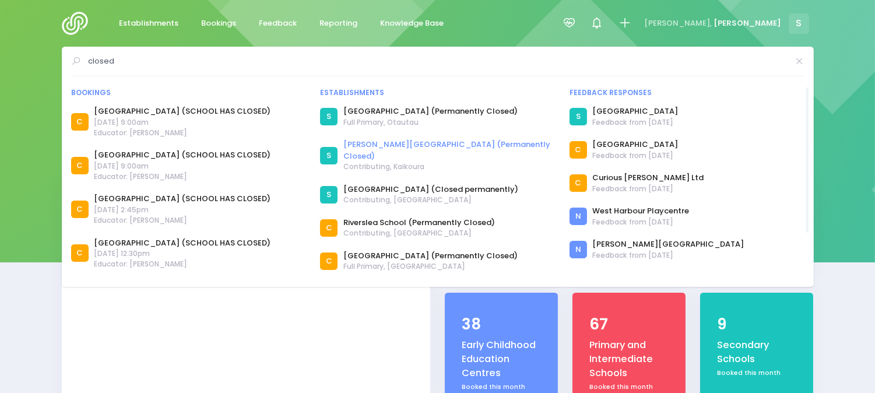  What do you see at coordinates (149, 23) in the screenshot?
I see `span: Establishments` at bounding box center [149, 23].